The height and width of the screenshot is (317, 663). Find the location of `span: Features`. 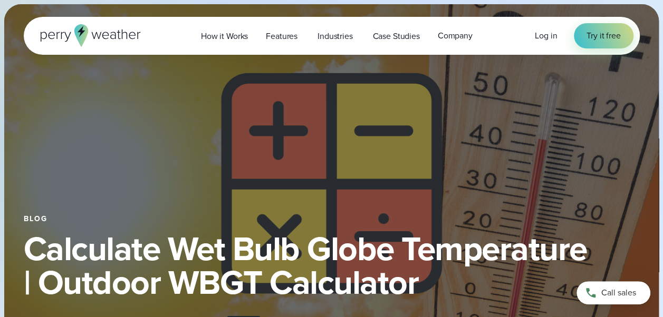

span: Features is located at coordinates (282, 36).